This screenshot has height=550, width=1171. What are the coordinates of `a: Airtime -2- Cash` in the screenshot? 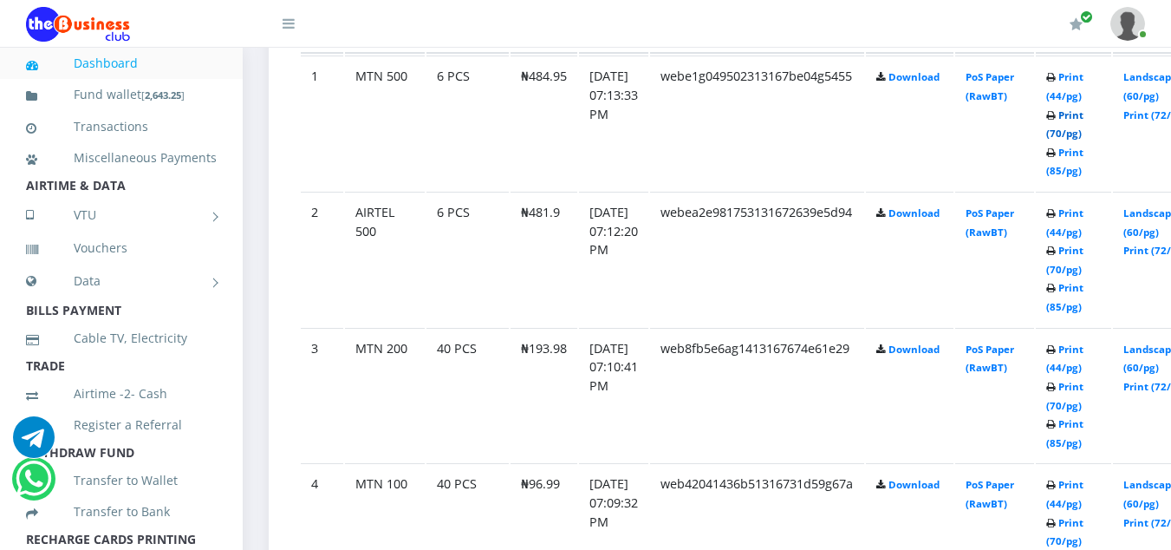 It's located at (121, 394).